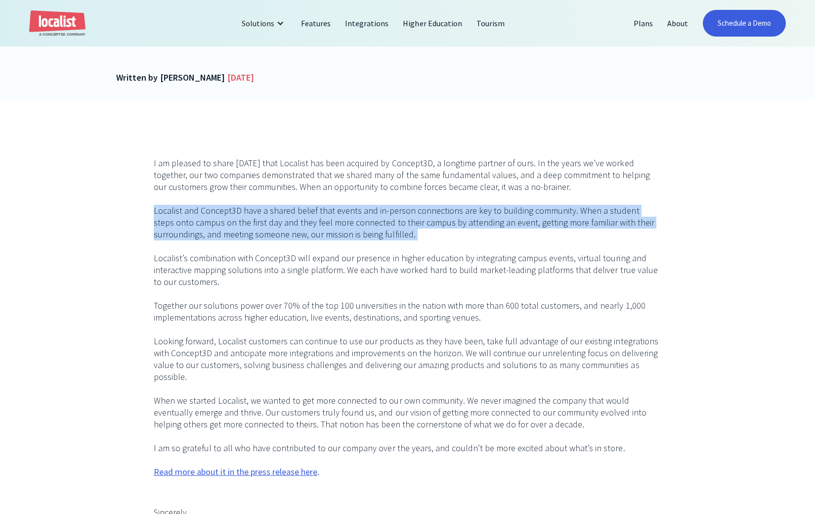  I want to click on div: Written by, so click(136, 77).